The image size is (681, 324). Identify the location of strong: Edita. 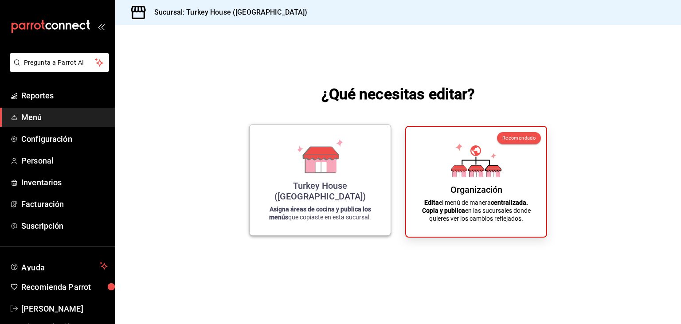
(432, 203).